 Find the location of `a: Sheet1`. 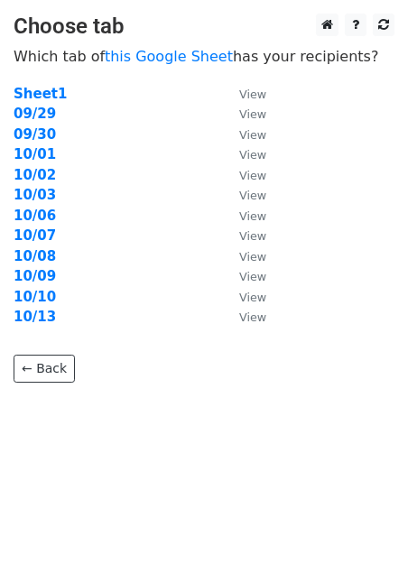

a: Sheet1 is located at coordinates (40, 94).